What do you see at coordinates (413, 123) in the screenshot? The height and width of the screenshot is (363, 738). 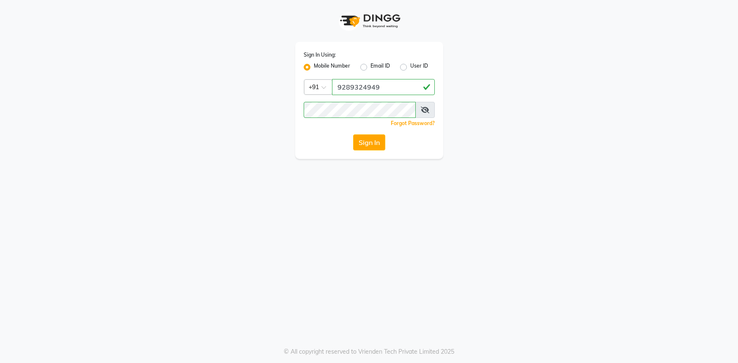 I see `a: Forgot Password?` at bounding box center [413, 123].